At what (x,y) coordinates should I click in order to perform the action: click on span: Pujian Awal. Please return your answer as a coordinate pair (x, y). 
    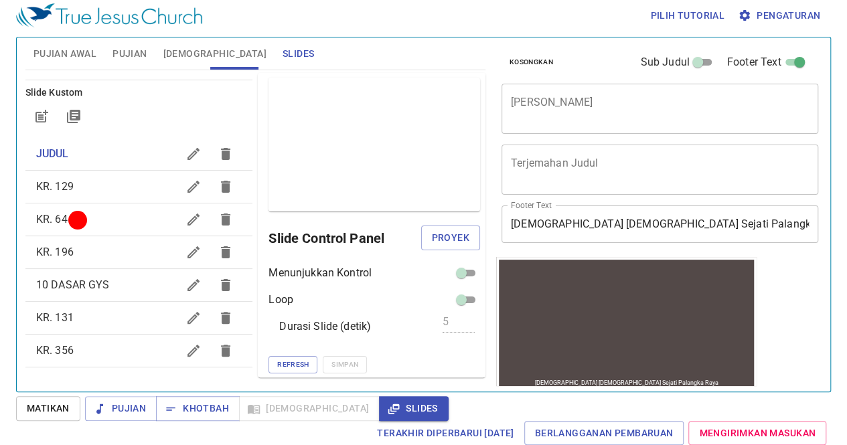
    Looking at the image, I should click on (65, 54).